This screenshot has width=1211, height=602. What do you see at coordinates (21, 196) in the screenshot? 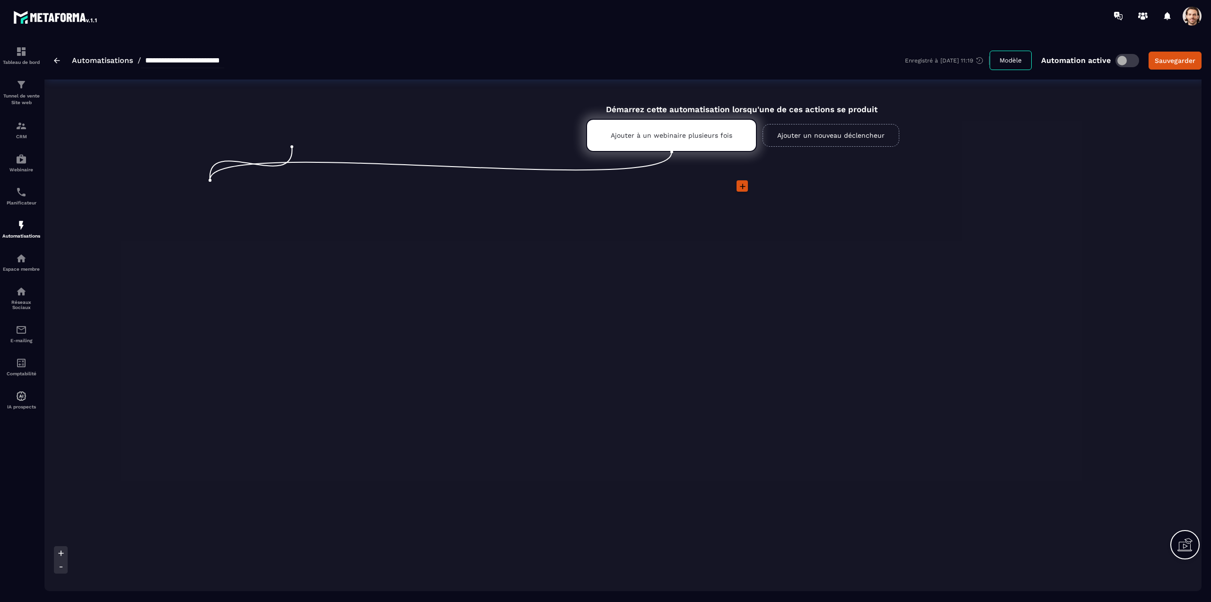
I see `a: schedulerschedulerPlanificateur` at bounding box center [21, 196].